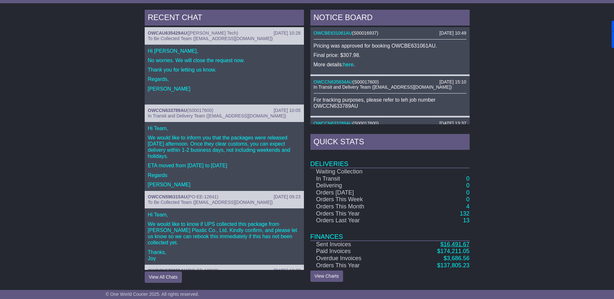 The image size is (614, 299). What do you see at coordinates (163, 277) in the screenshot?
I see `button: View All Chats` at bounding box center [163, 277].